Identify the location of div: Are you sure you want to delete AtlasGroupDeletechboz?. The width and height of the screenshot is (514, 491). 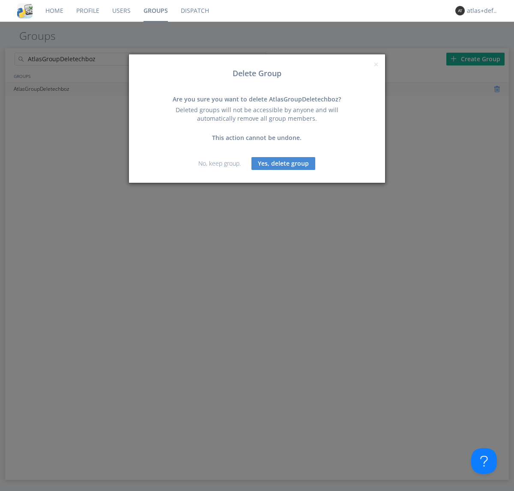
(257, 99).